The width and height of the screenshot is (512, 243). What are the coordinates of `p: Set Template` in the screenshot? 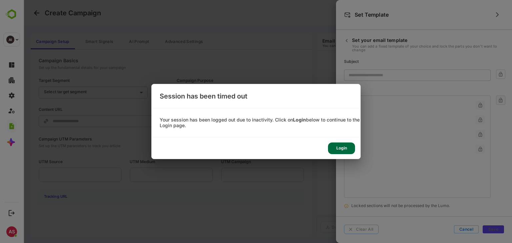 It's located at (349, 15).